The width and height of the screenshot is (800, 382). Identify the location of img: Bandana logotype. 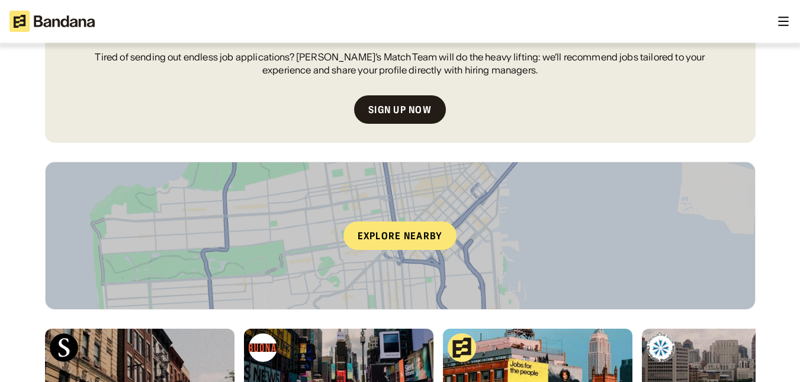
(52, 21).